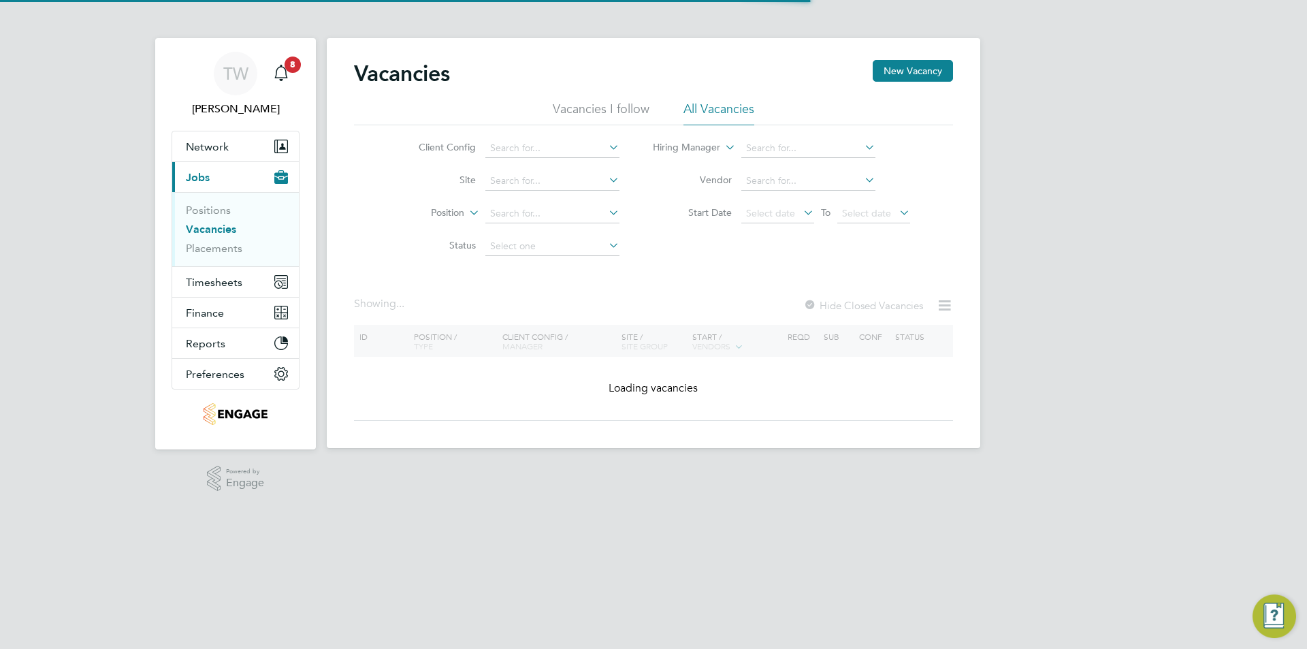  What do you see at coordinates (719, 113) in the screenshot?
I see `li: All Vacancies` at bounding box center [719, 113].